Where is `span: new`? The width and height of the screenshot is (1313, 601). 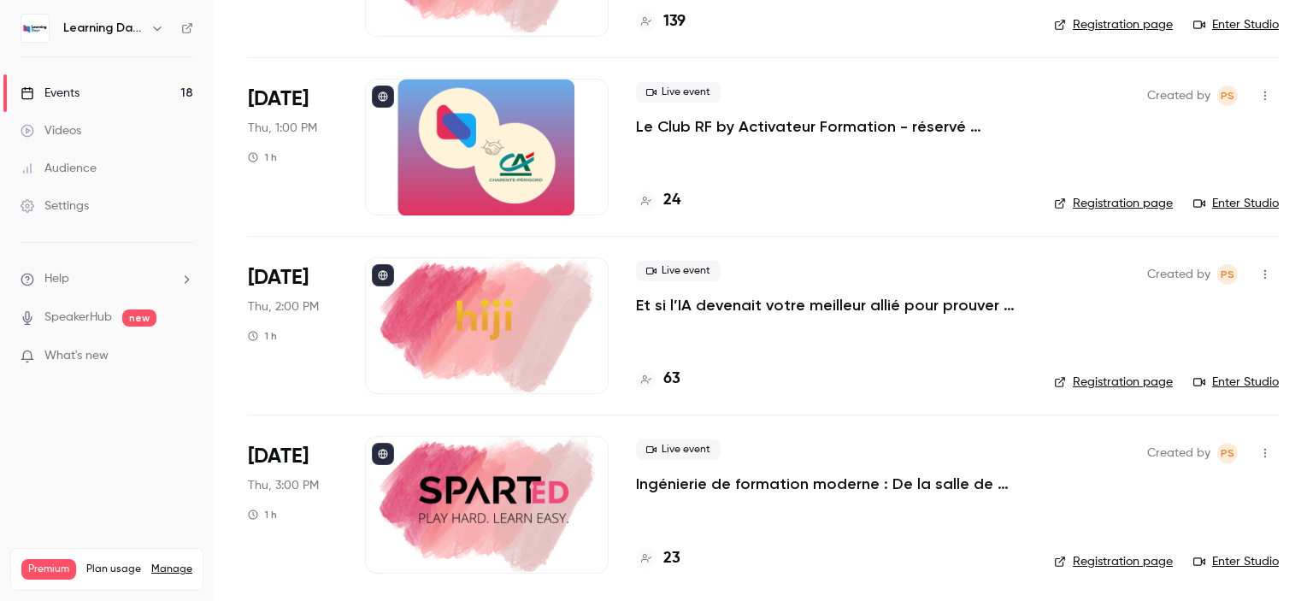 span: new is located at coordinates (139, 318).